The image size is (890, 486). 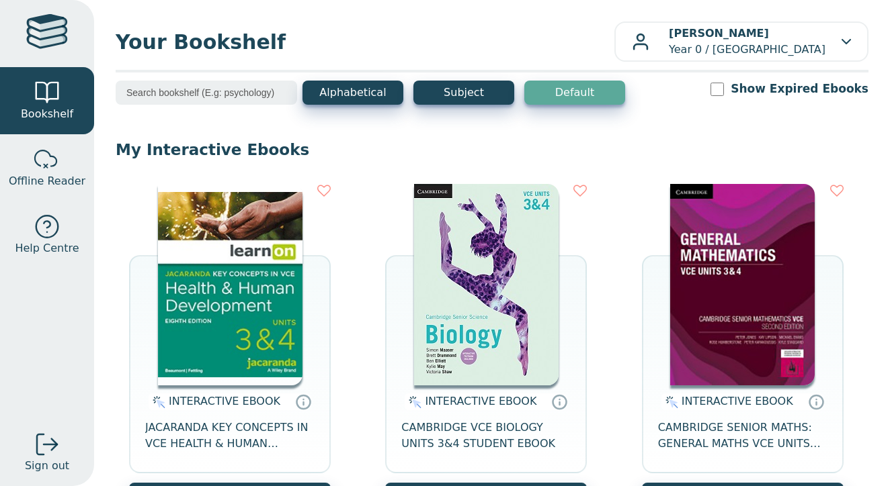 What do you see at coordinates (486, 436) in the screenshot?
I see `span: CAMBRIDGE VCE BIOLOGY UNITS 3&4 STUDENT EBOOK` at bounding box center [486, 436].